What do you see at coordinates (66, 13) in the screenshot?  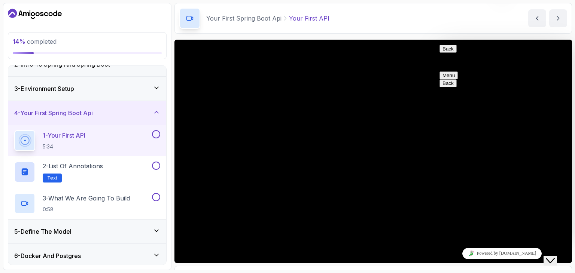 I see `div: primary` at bounding box center [66, 13].